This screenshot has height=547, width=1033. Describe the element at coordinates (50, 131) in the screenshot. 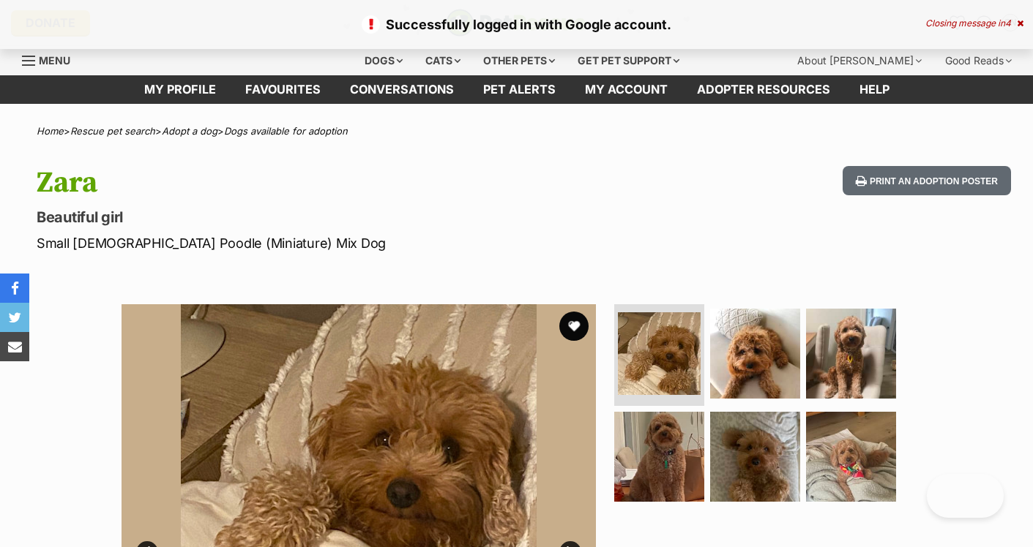

I see `a: Home` at that location.